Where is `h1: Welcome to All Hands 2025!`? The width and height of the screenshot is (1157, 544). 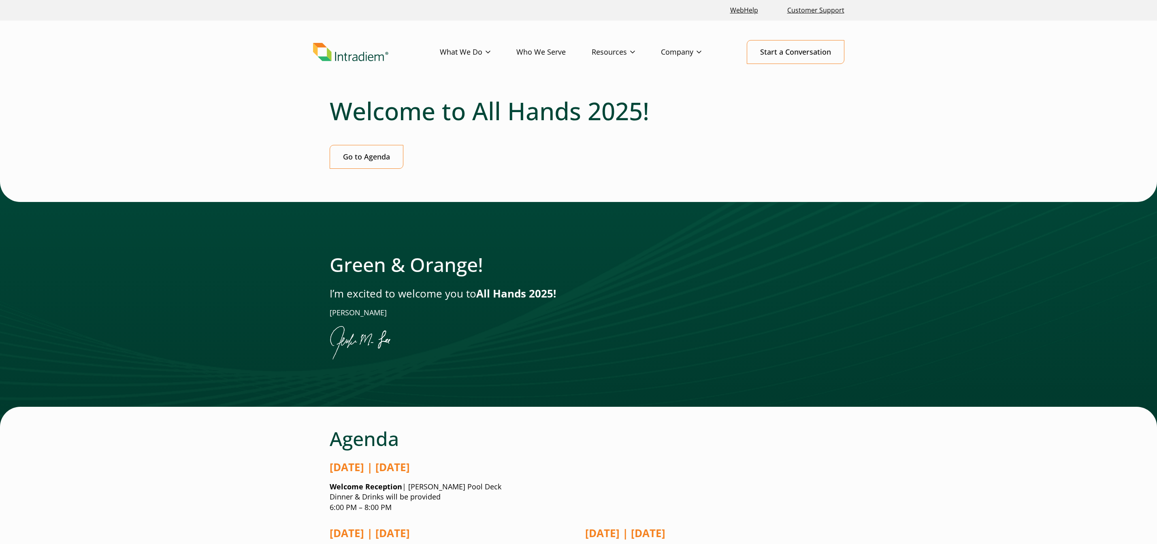 h1: Welcome to All Hands 2025! is located at coordinates (579, 111).